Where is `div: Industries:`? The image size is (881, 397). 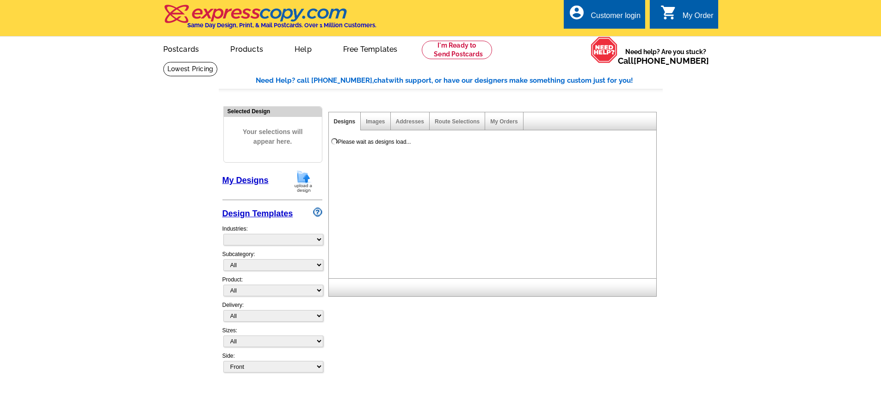
div: Industries: is located at coordinates (272, 235).